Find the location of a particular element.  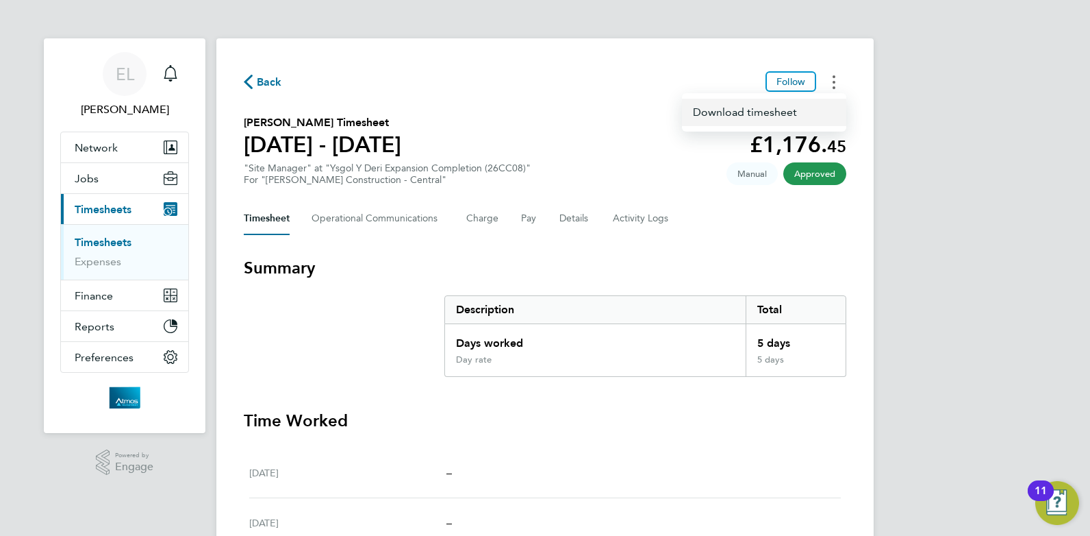

div: Timesheets is located at coordinates (125, 251).